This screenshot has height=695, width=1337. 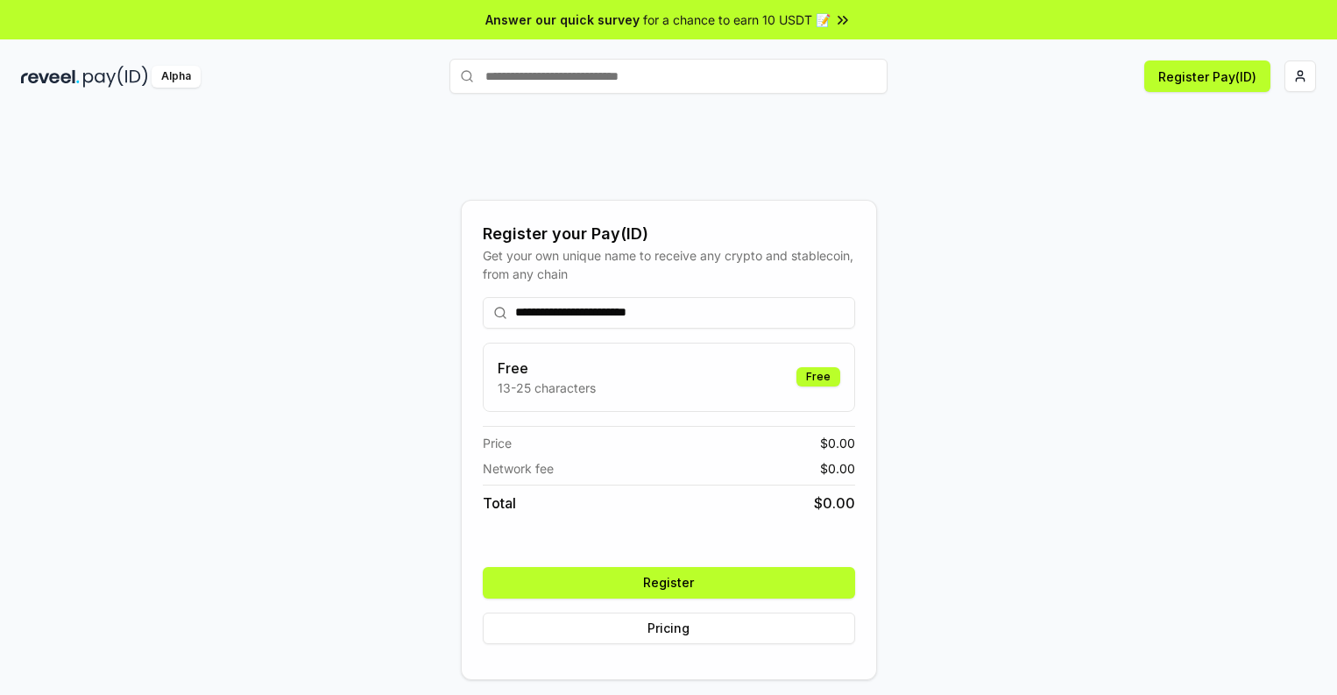 I want to click on span: Price, so click(x=497, y=442).